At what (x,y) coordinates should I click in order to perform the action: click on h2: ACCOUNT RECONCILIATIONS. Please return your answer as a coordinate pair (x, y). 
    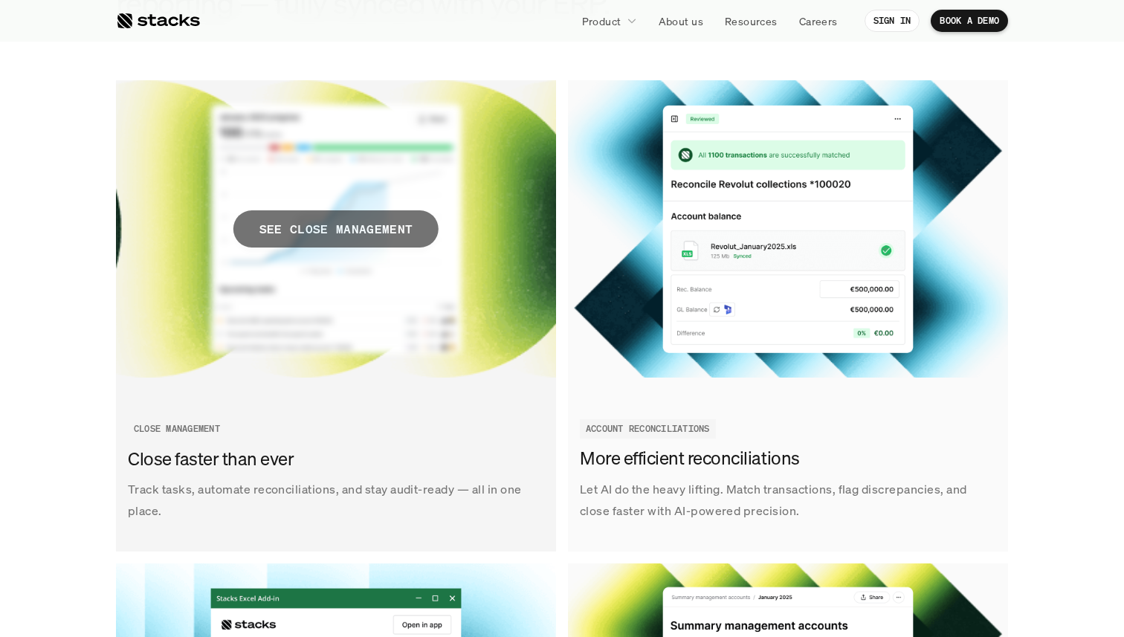
    Looking at the image, I should click on (647, 429).